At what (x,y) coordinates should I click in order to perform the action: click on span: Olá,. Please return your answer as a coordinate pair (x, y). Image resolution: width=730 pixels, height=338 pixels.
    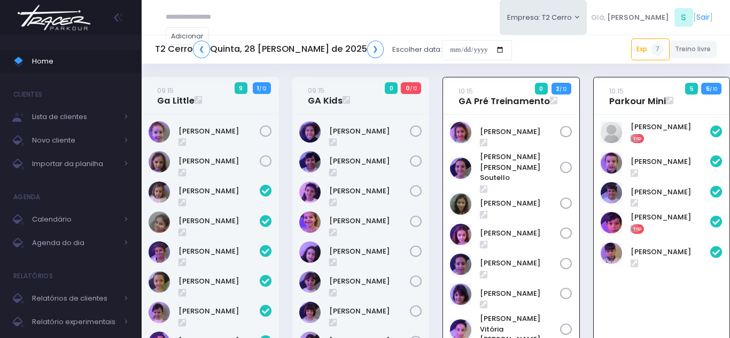
    Looking at the image, I should click on (598, 18).